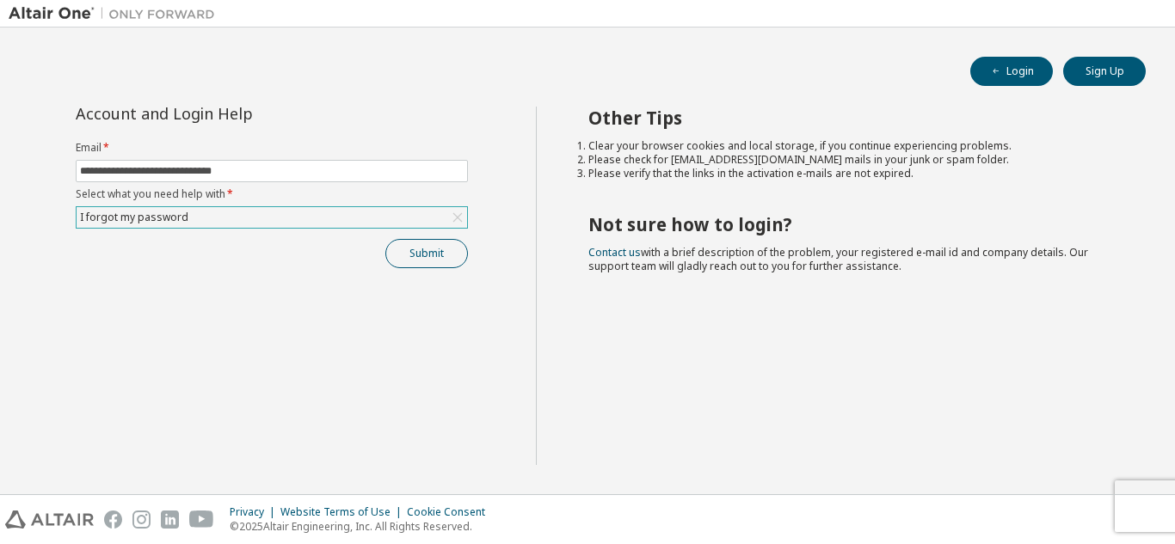  I want to click on img: youtube.svg, so click(201, 519).